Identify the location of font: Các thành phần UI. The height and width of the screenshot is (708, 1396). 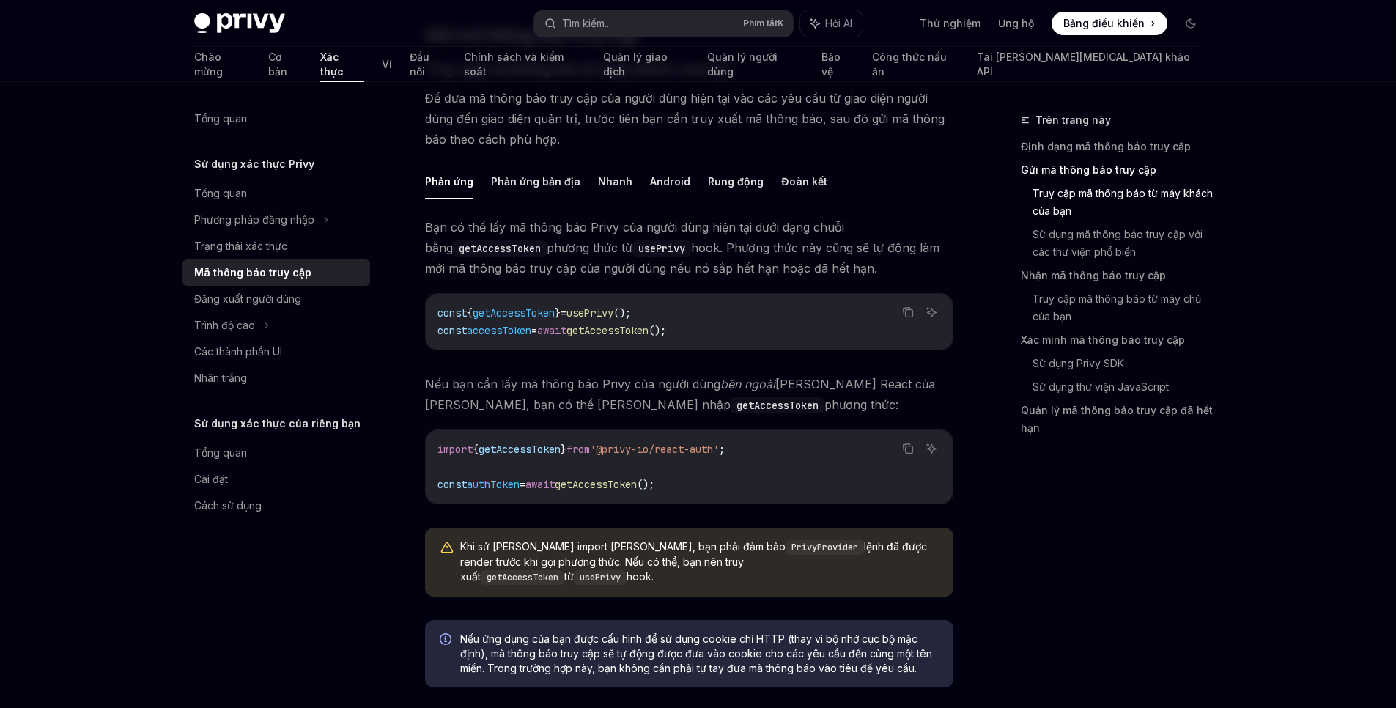
(238, 351).